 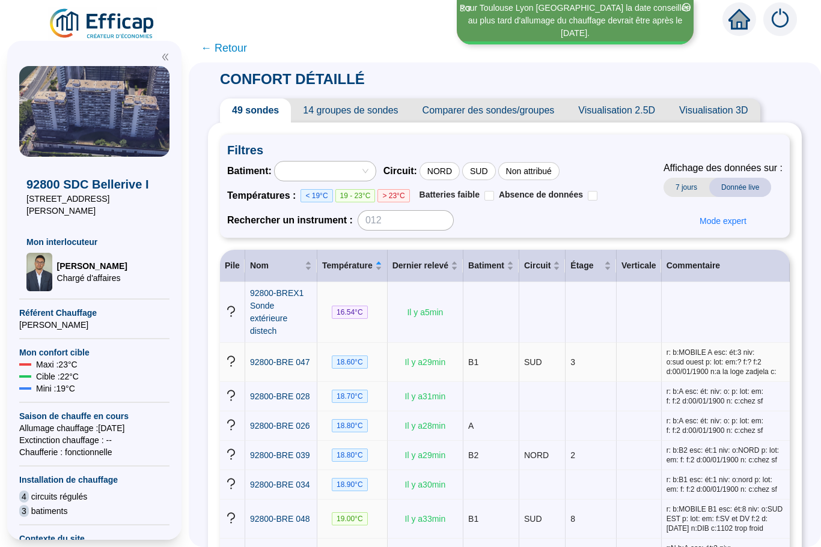 What do you see at coordinates (739, 19) in the screenshot?
I see `span: home` at bounding box center [739, 19].